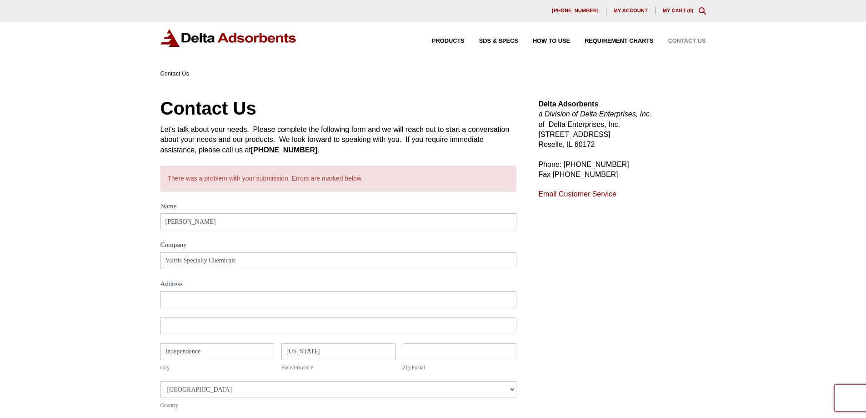 This screenshot has width=866, height=418. Describe the element at coordinates (499, 41) in the screenshot. I see `span: SDS & SPECS` at that location.